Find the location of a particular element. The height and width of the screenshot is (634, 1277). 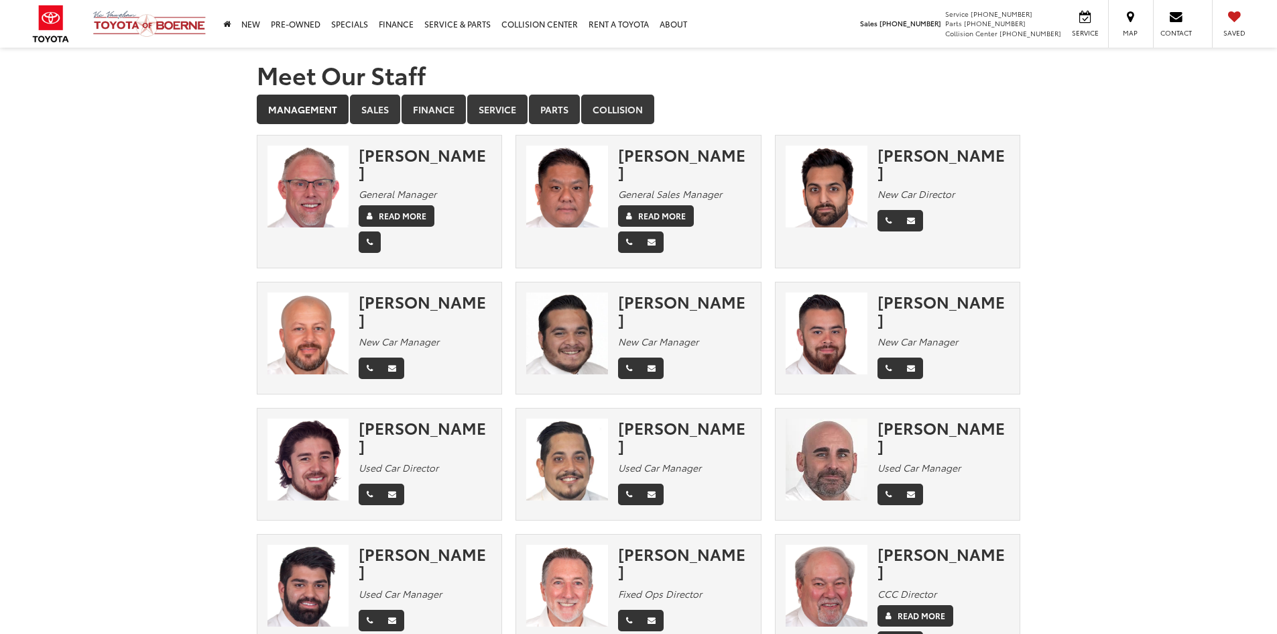

span: Sales is located at coordinates (869, 23).